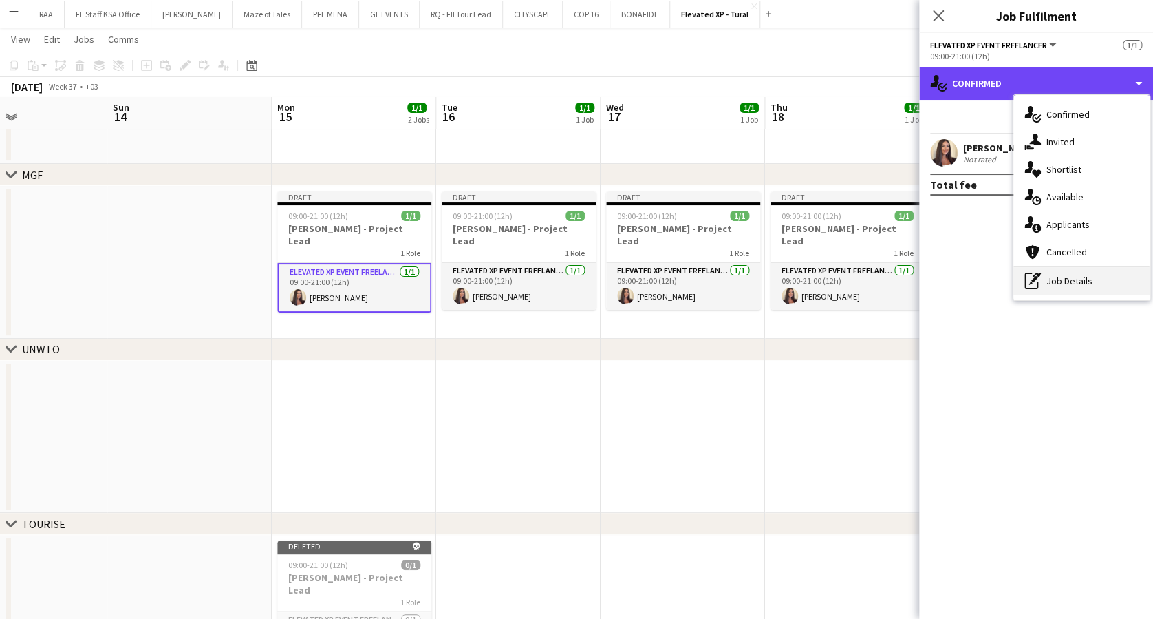 The image size is (1153, 619). What do you see at coordinates (779, 107) in the screenshot?
I see `span: Thu` at bounding box center [779, 107].